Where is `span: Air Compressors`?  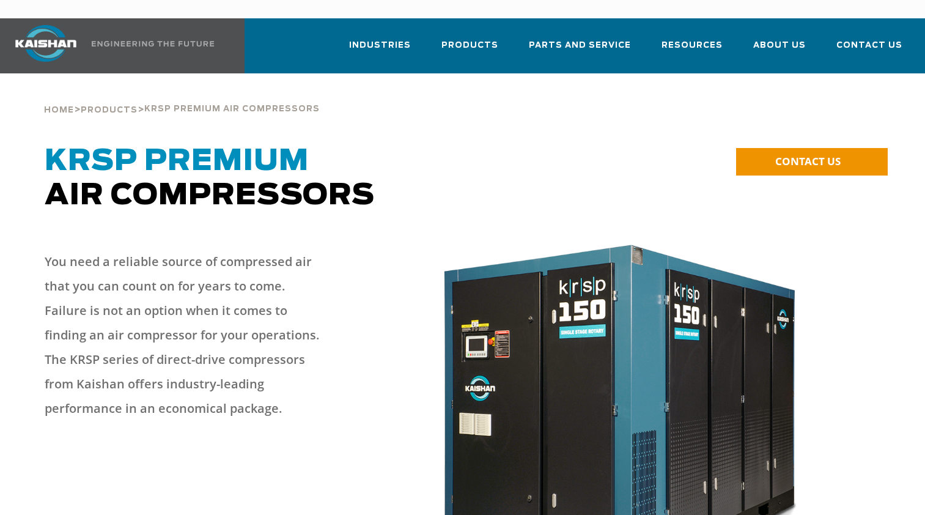
span: Air Compressors is located at coordinates (210, 179).